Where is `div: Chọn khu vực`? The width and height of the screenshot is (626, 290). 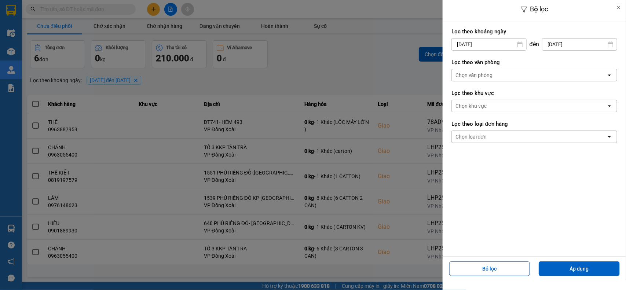 div: Chọn khu vực is located at coordinates (471, 106).